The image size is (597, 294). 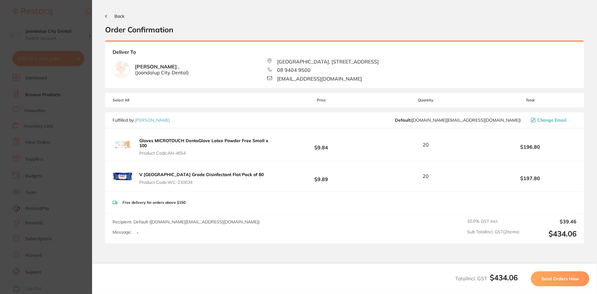 What do you see at coordinates (530, 147) in the screenshot?
I see `b: $196.80` at bounding box center [530, 147].